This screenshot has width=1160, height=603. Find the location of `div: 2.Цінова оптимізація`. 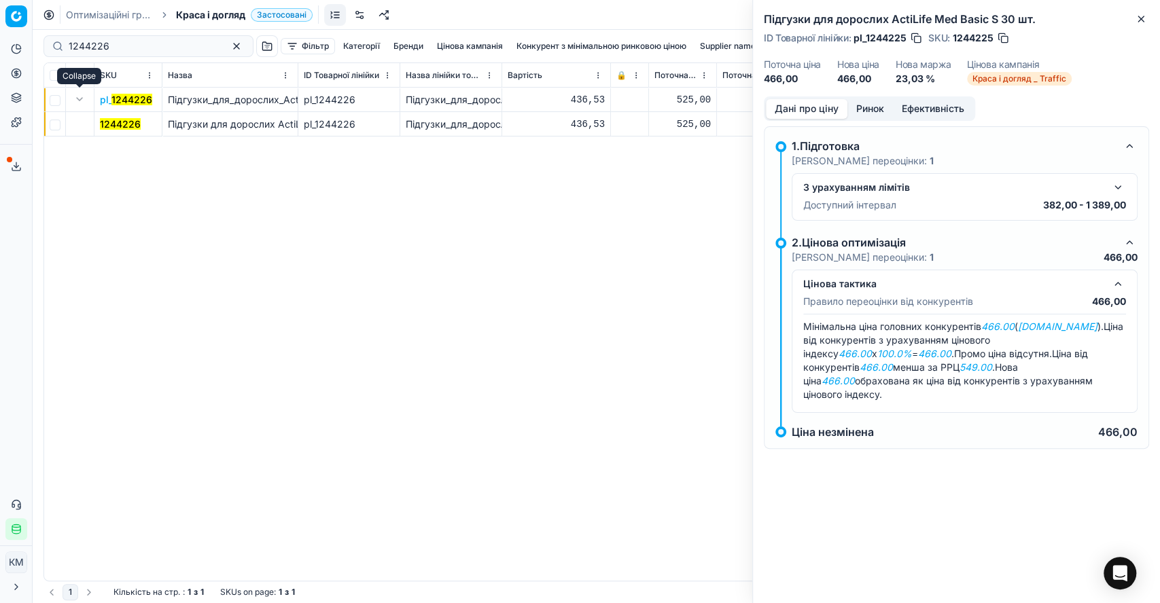

div: 2.Цінова оптимізація is located at coordinates (953, 243).